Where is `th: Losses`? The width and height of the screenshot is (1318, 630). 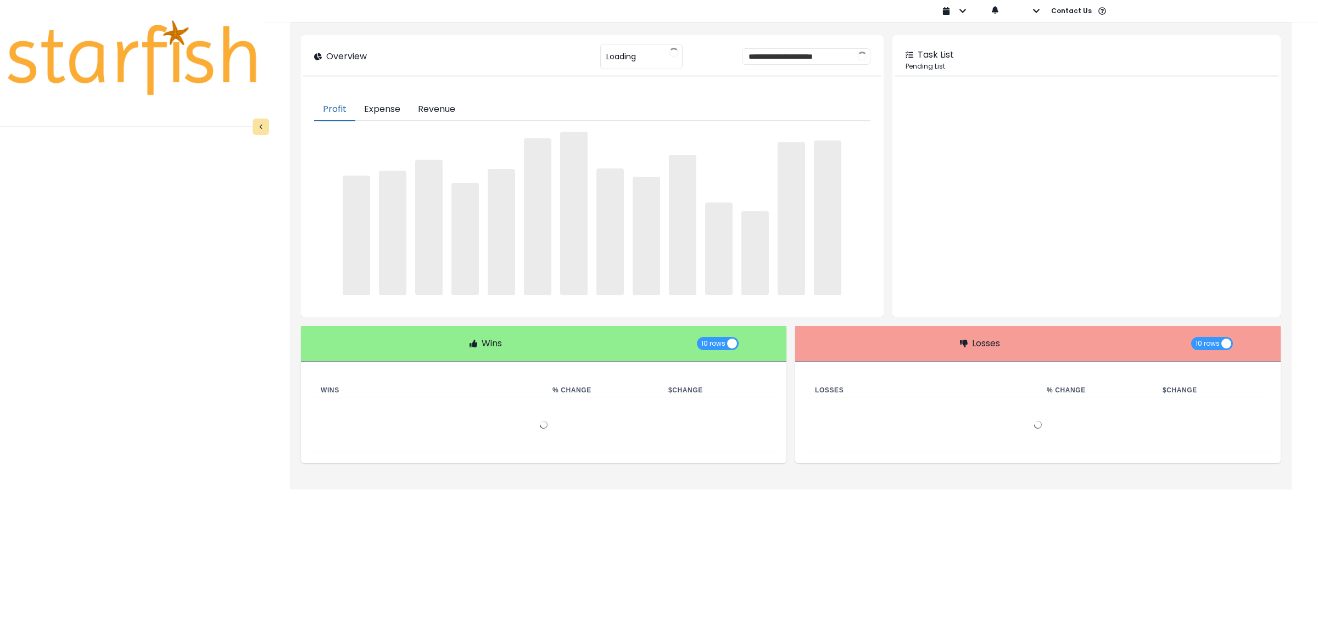
th: Losses is located at coordinates (922, 390).